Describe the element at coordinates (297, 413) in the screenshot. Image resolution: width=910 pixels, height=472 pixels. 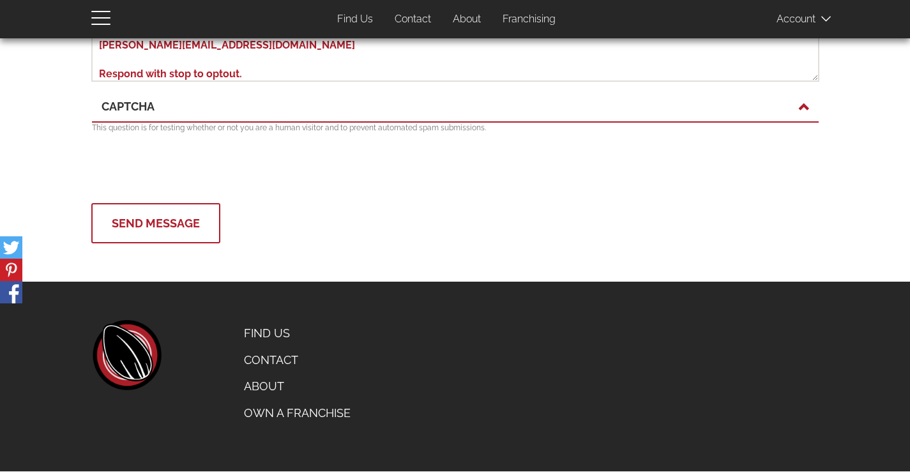
I see `a: Own a Franchise` at that location.